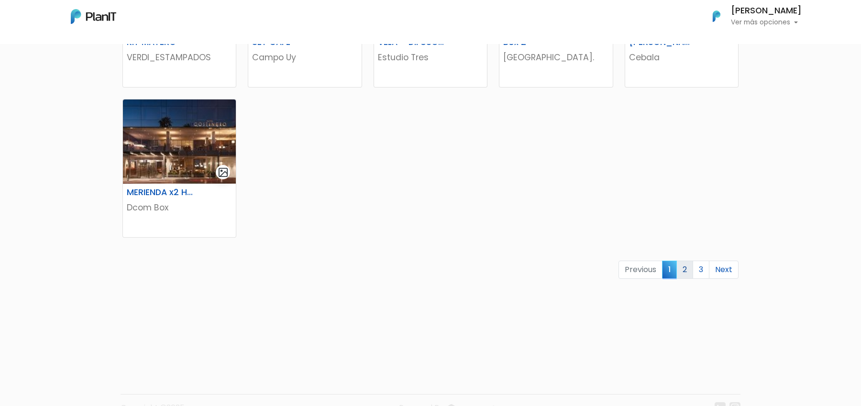 The height and width of the screenshot is (406, 861). I want to click on a: gallery-light MERIENDA x2 HOTEL COSTANERO Dcom Box, so click(179, 168).